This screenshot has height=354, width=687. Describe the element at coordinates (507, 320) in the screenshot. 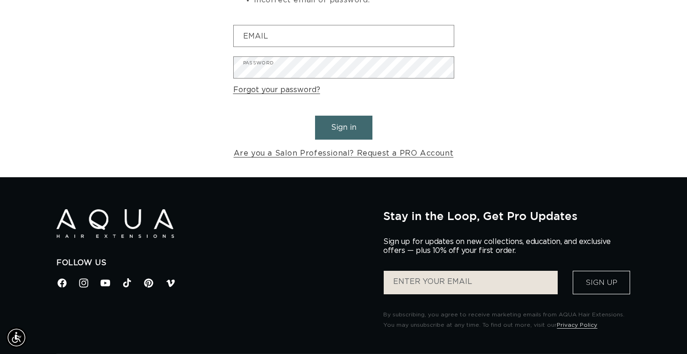

I see `p: By subscribing, you agree to receive marketing emails from AQUA Hair Extensions. You may unsubscr...` at that location.